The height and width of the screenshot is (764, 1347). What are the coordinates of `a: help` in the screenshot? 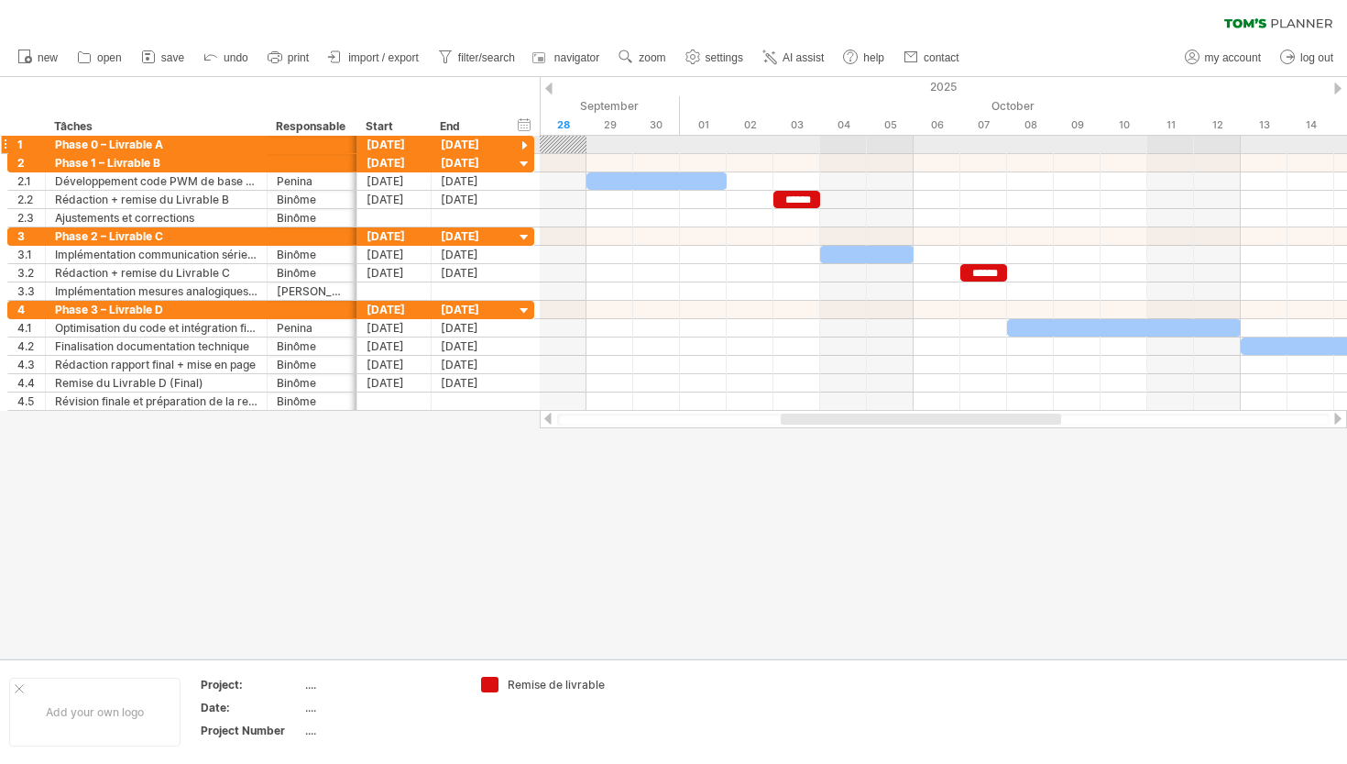 It's located at (864, 58).